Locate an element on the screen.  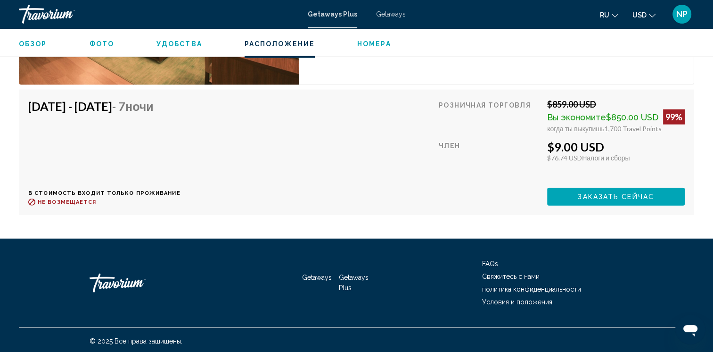
span: NP is located at coordinates (682, 14).